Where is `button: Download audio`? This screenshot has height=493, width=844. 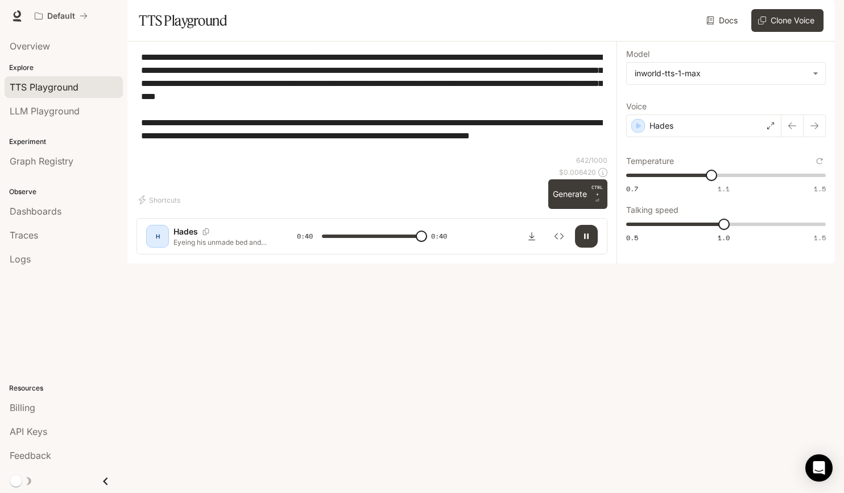 button: Download audio is located at coordinates (532, 236).